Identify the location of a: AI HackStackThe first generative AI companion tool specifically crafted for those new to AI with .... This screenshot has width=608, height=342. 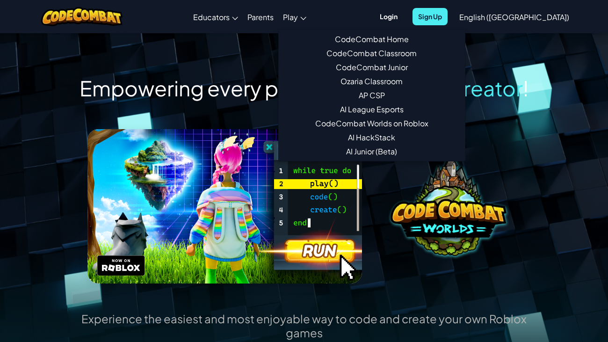
(372, 137).